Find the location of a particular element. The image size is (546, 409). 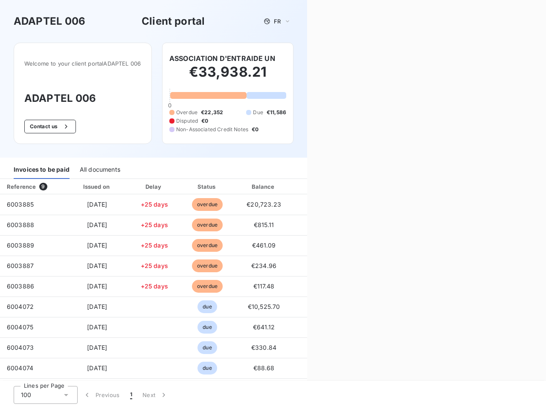

span: 9 is located at coordinates (43, 187).